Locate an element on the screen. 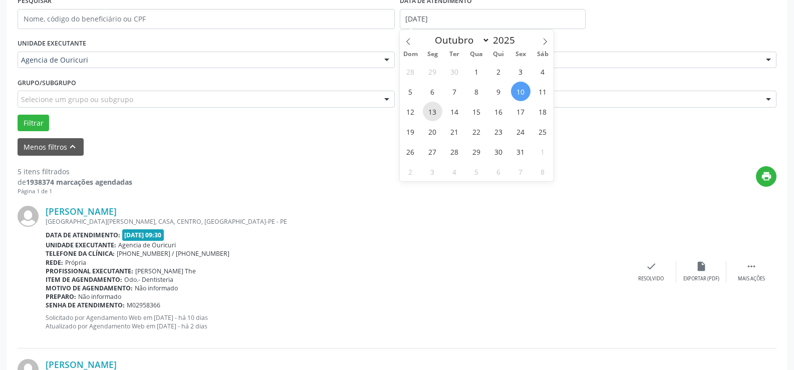  span: Odo.- Dentisteria is located at coordinates (149, 280).